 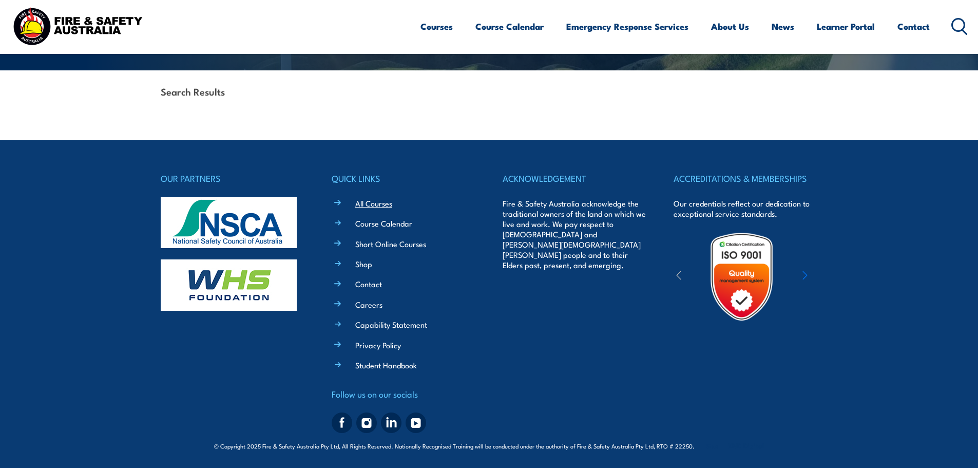 What do you see at coordinates (575, 178) in the screenshot?
I see `h4: ACKNOWLEDGEMENT` at bounding box center [575, 178].